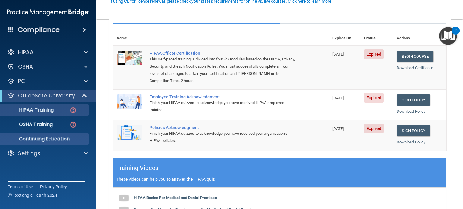  What do you see at coordinates (224, 137) in the screenshot?
I see `div: Finish your HIPAA quizzes to acknowledge you have received your organization’s HIPAA policies.` at bounding box center [224, 137].